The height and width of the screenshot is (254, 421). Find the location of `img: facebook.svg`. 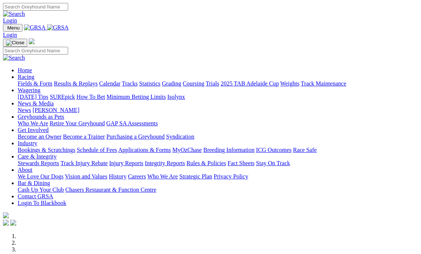

img: facebook.svg is located at coordinates (6, 223).